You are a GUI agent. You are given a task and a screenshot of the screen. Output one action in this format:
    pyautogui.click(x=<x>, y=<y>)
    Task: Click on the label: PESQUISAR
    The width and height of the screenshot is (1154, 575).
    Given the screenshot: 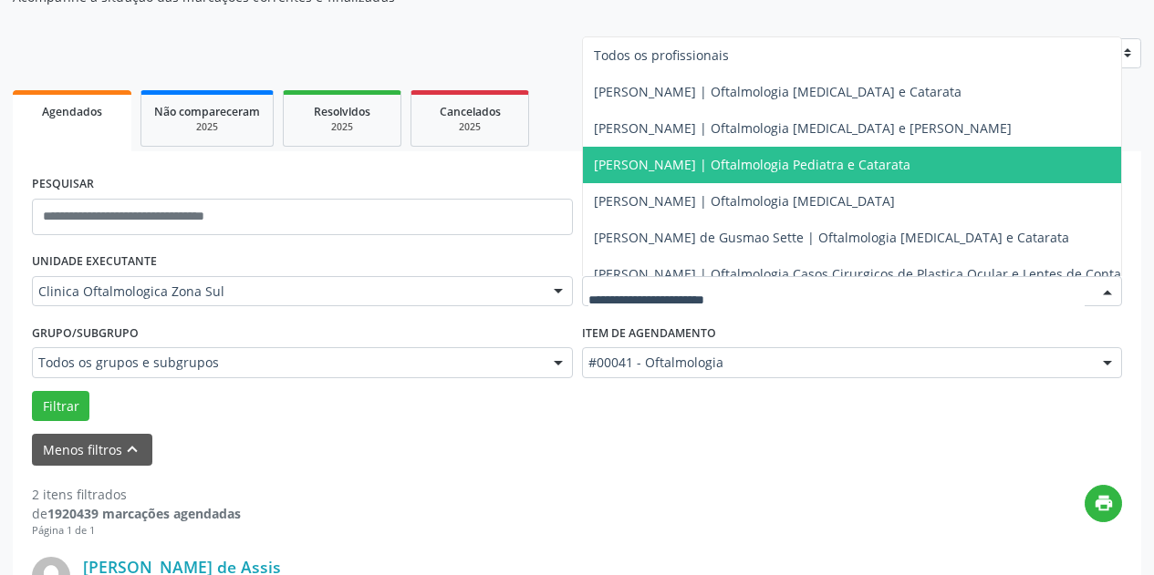 What is the action you would take?
    pyautogui.click(x=63, y=184)
    